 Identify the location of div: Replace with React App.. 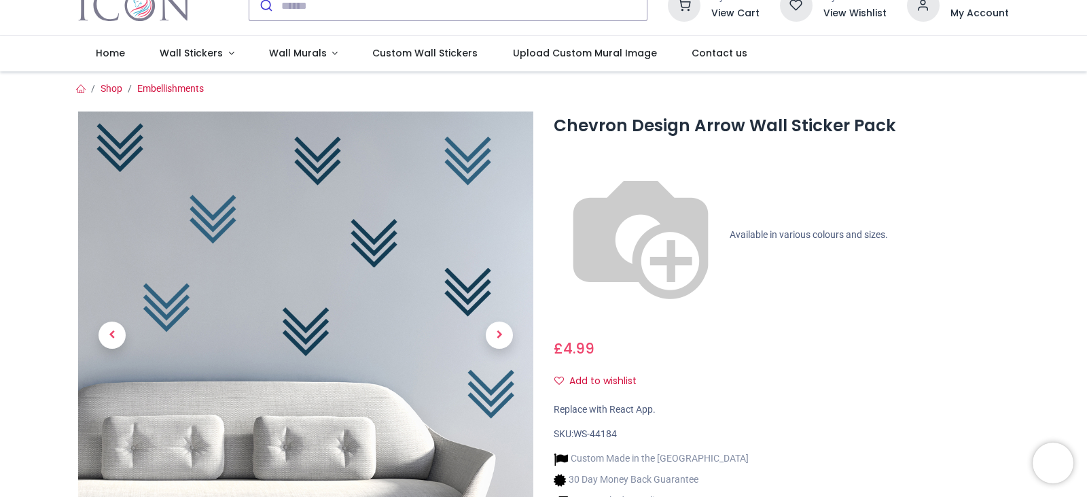
(781, 410).